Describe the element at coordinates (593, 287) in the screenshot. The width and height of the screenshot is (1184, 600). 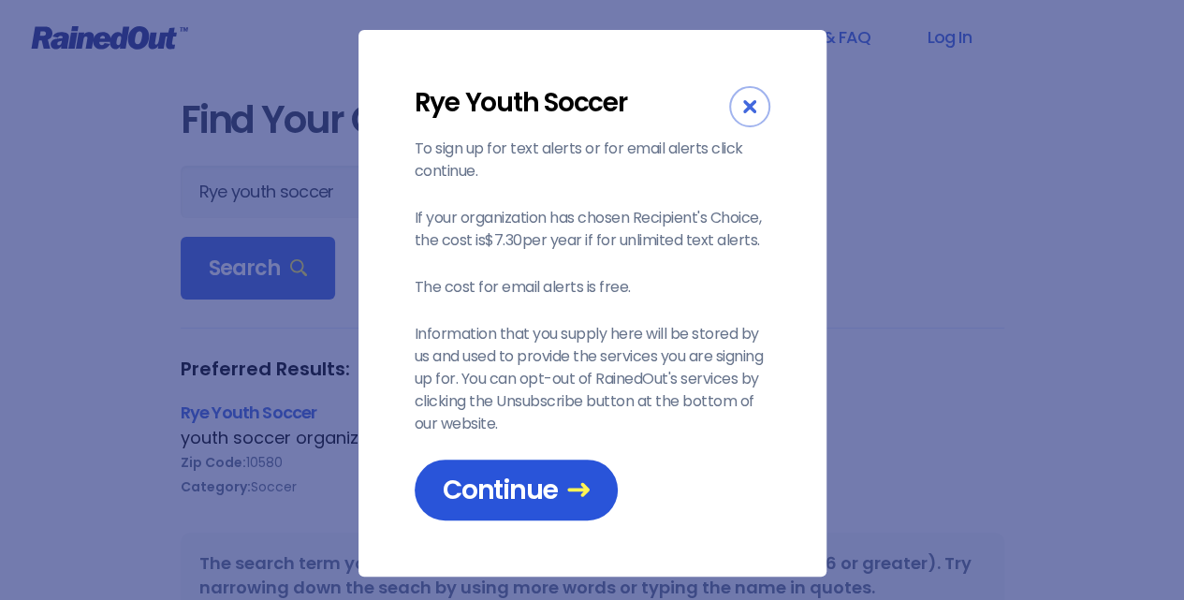
I see `p: The cost for email alerts is free.` at that location.